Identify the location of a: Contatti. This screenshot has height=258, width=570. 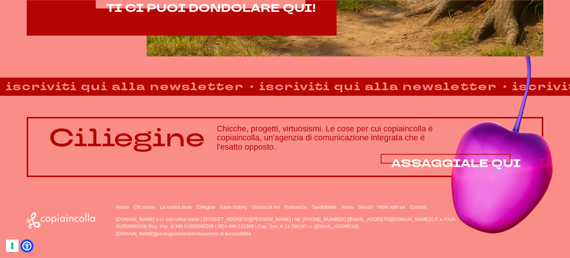
(418, 207).